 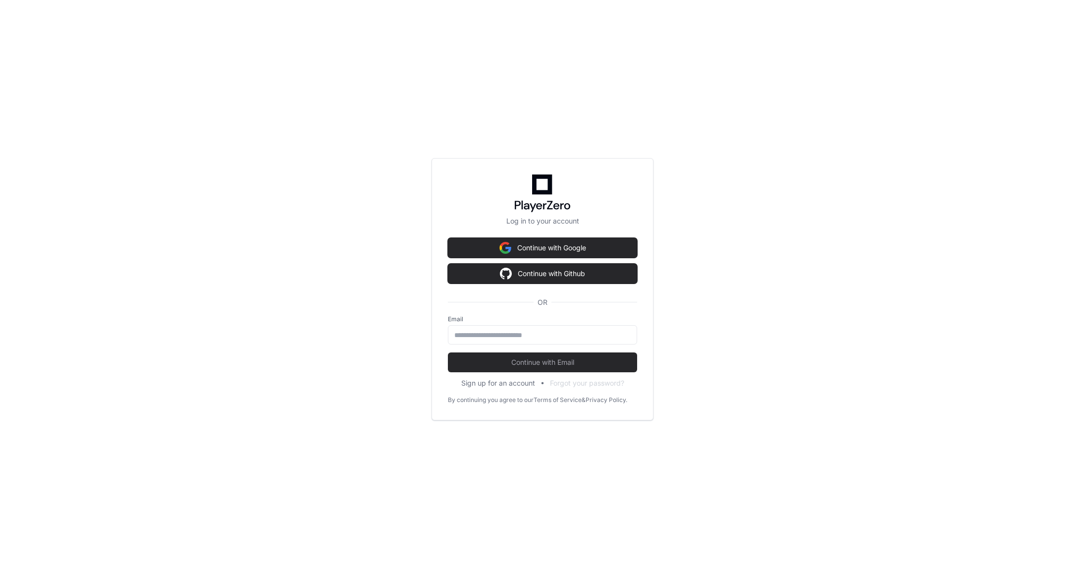 I want to click on button: Sign up for an account, so click(x=498, y=383).